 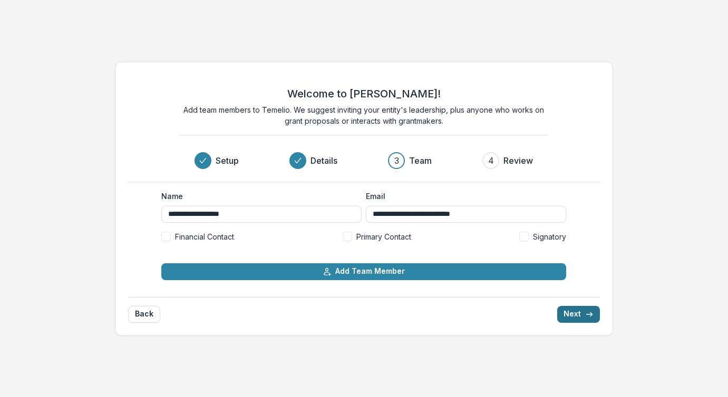 What do you see at coordinates (364, 272) in the screenshot?
I see `button: Add Team Member` at bounding box center [364, 272].